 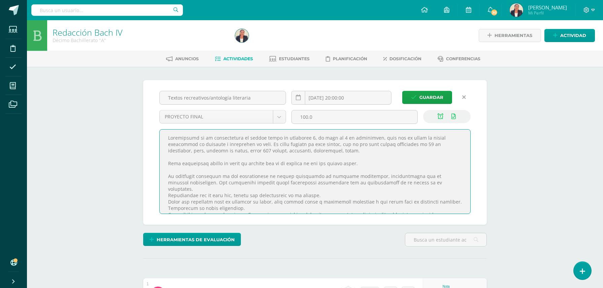 What do you see at coordinates (402, 59) in the screenshot?
I see `a: Dosificación` at bounding box center [402, 59].